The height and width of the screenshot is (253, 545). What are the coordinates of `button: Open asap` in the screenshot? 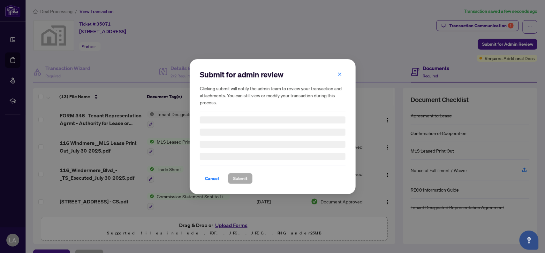 It's located at (529, 240).